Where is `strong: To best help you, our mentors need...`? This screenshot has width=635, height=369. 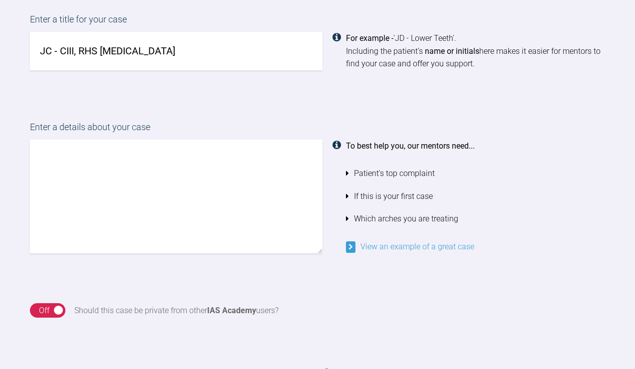
strong: To best help you, our mentors need... is located at coordinates (410, 146).